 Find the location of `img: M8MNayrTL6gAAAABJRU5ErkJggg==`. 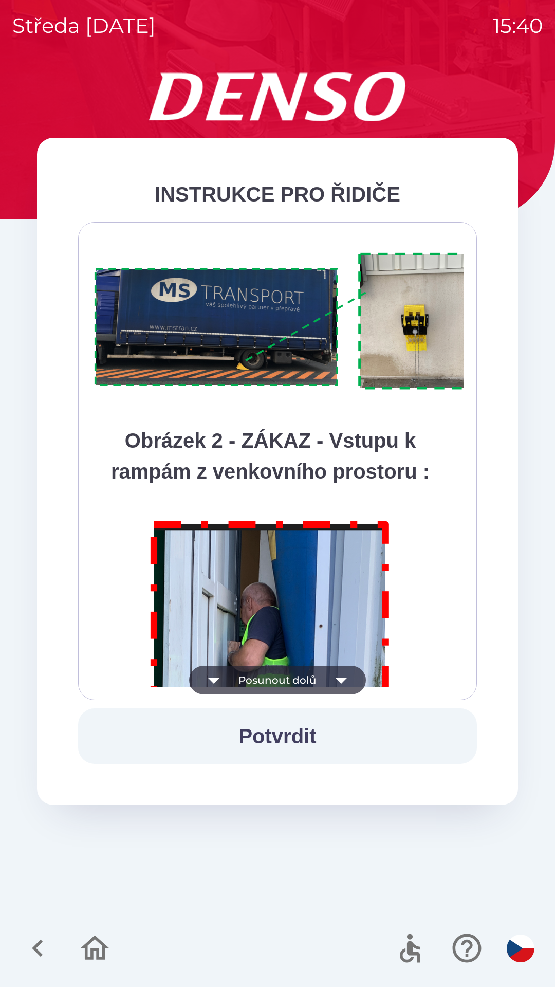

img: M8MNayrTL6gAAAABJRU5ErkJggg== is located at coordinates (270, 696).